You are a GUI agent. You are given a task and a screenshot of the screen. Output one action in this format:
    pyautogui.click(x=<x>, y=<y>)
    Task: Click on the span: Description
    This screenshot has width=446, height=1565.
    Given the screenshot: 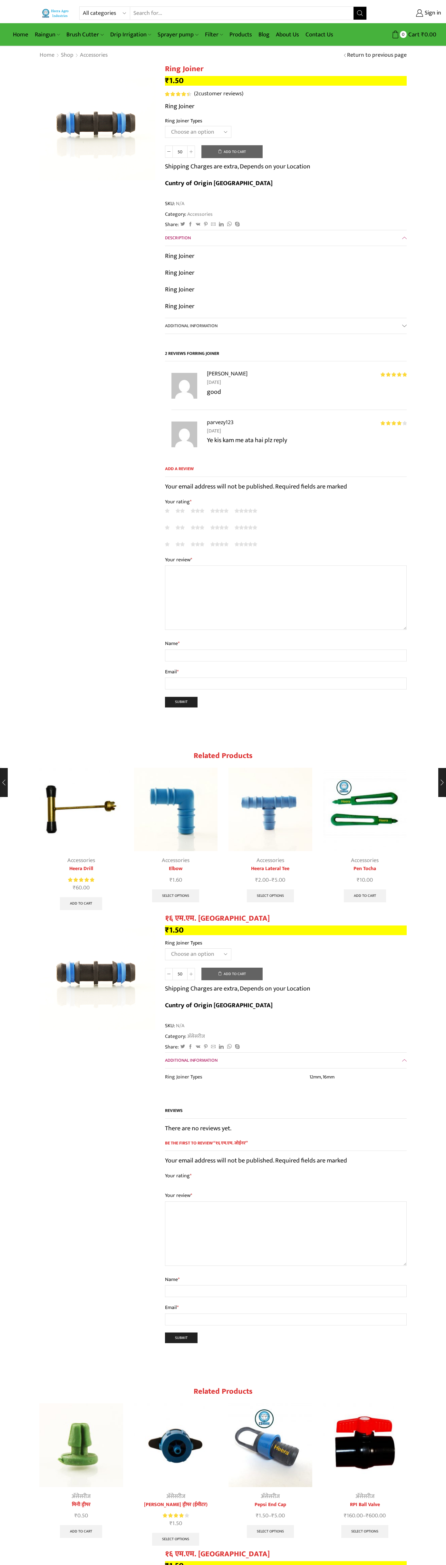 What is the action you would take?
    pyautogui.click(x=178, y=238)
    